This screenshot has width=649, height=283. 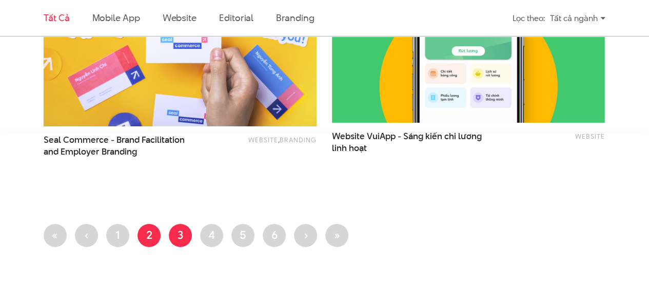 I want to click on a: 3, so click(x=180, y=235).